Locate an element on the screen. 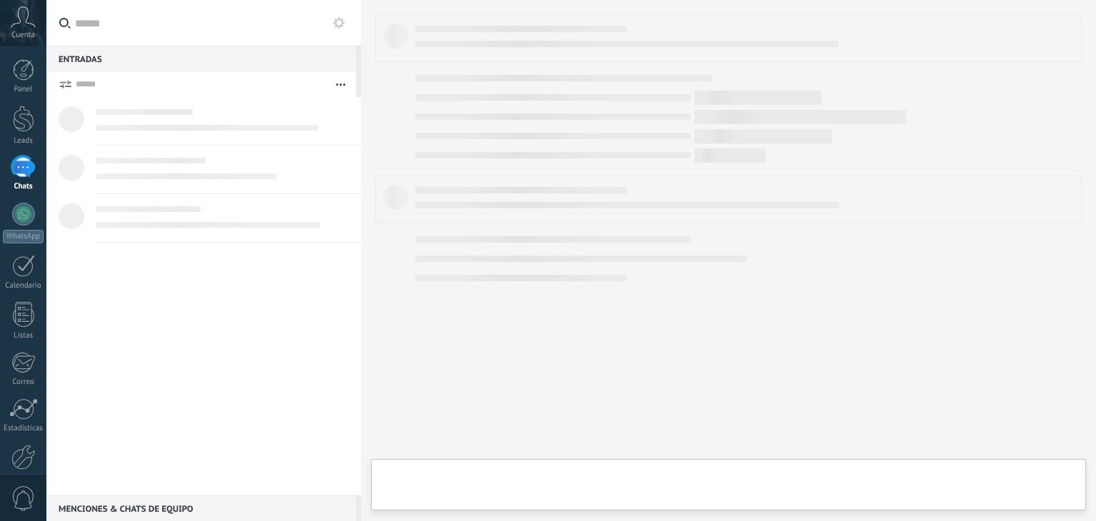 This screenshot has width=1096, height=521. div: Entradas is located at coordinates (201, 59).